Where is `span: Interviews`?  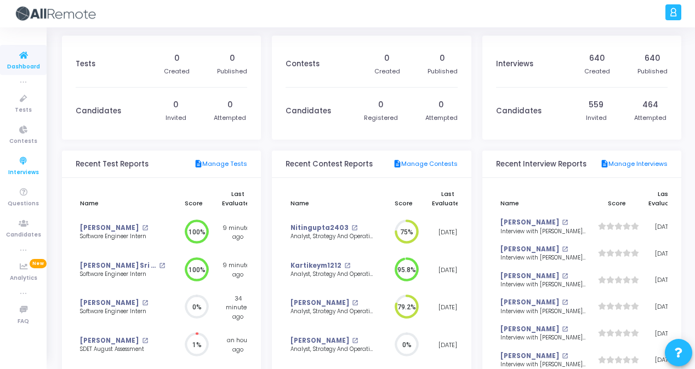
span: Interviews is located at coordinates (24, 173).